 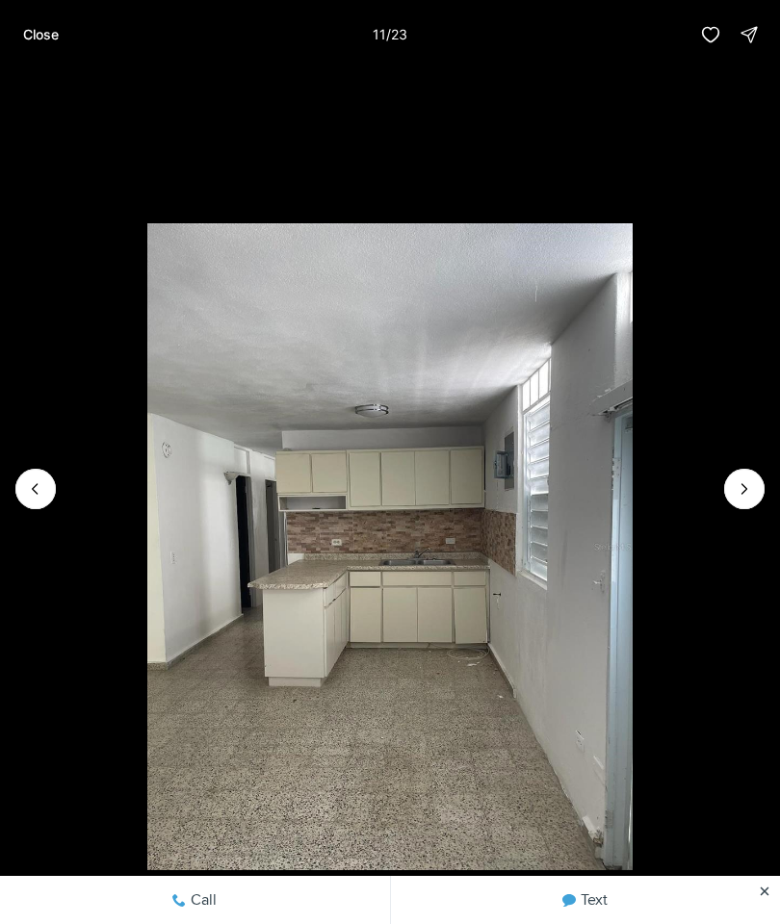 What do you see at coordinates (40, 35) in the screenshot?
I see `p: Close` at bounding box center [40, 35].